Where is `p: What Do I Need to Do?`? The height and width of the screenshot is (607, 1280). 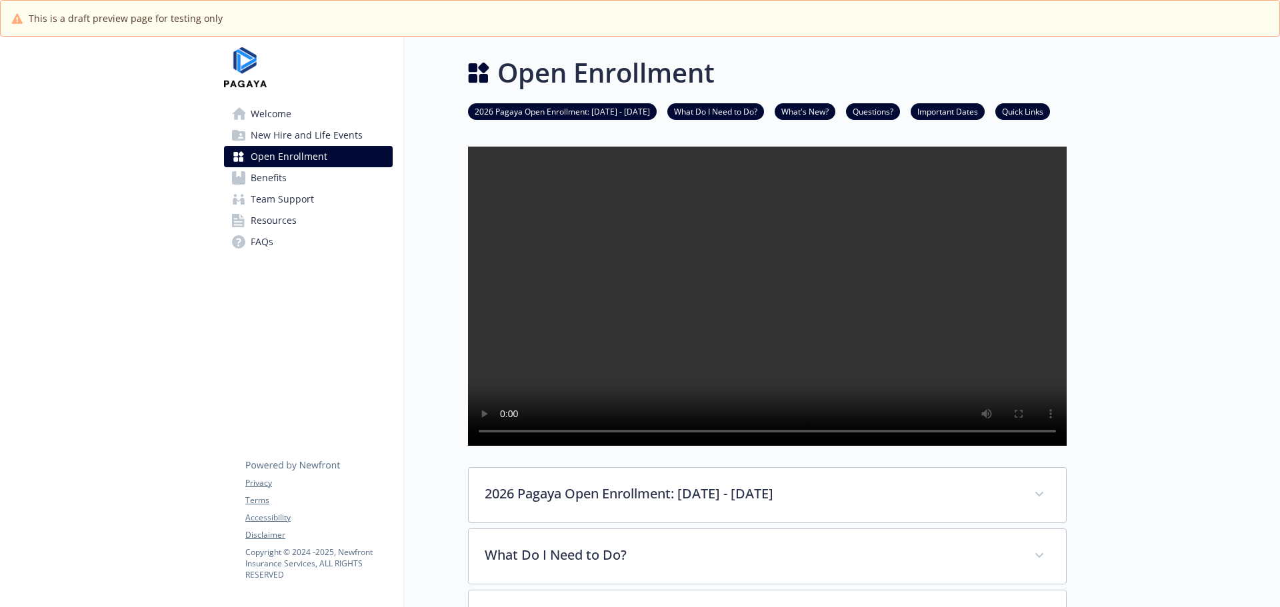
p: What Do I Need to Do? is located at coordinates (751, 555).